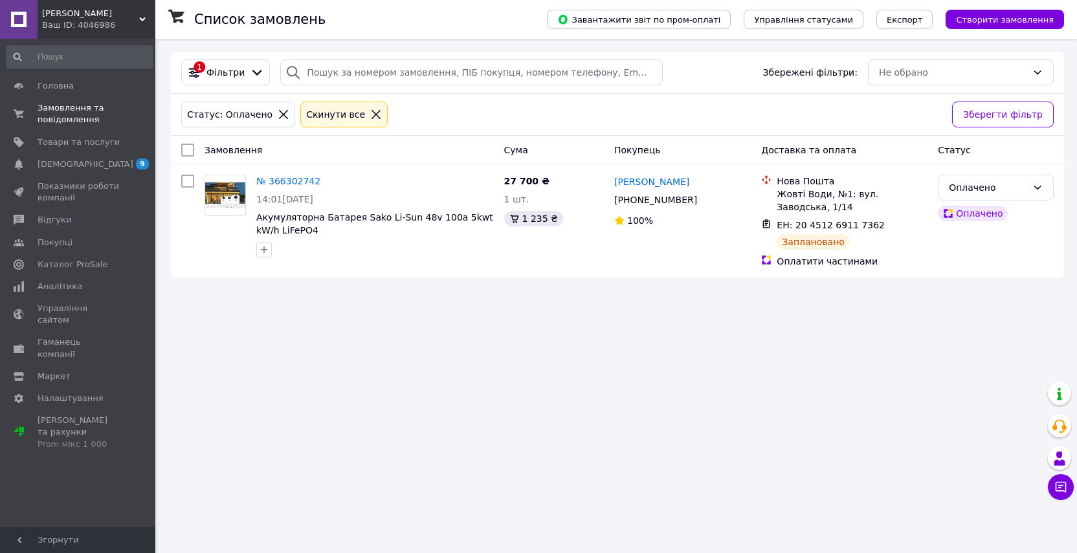 The height and width of the screenshot is (553, 1077). What do you see at coordinates (56, 86) in the screenshot?
I see `span: Головна` at bounding box center [56, 86].